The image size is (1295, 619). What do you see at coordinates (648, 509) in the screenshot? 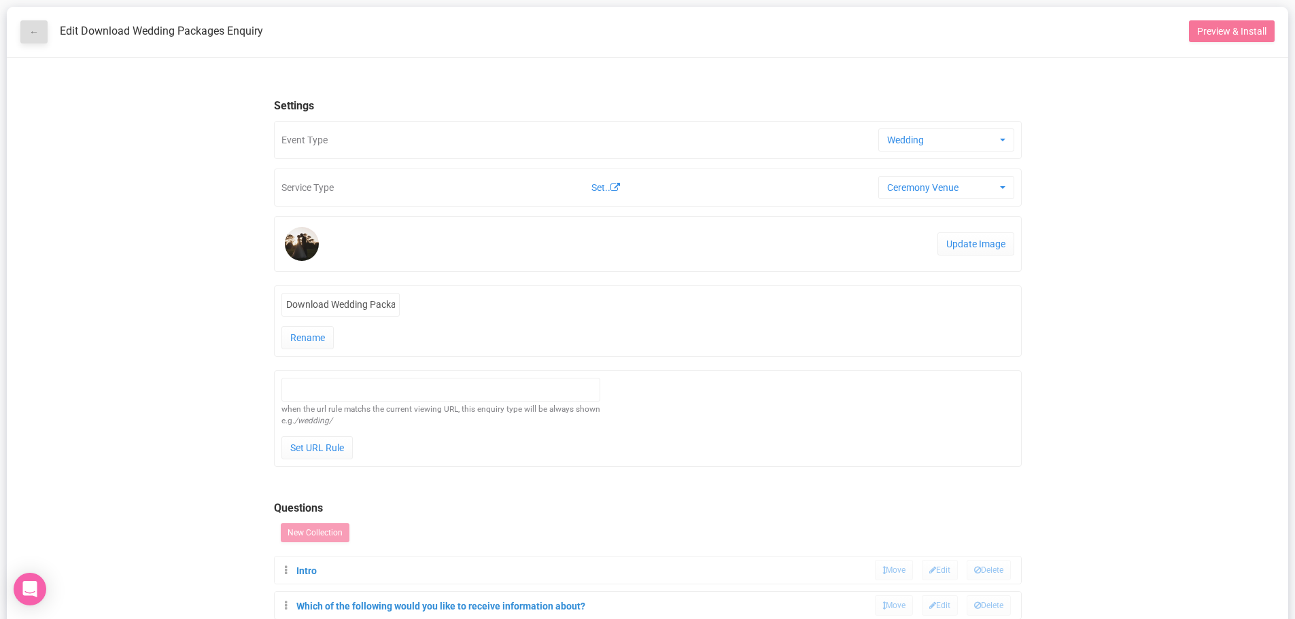
I see `legend: Questions` at bounding box center [648, 509].